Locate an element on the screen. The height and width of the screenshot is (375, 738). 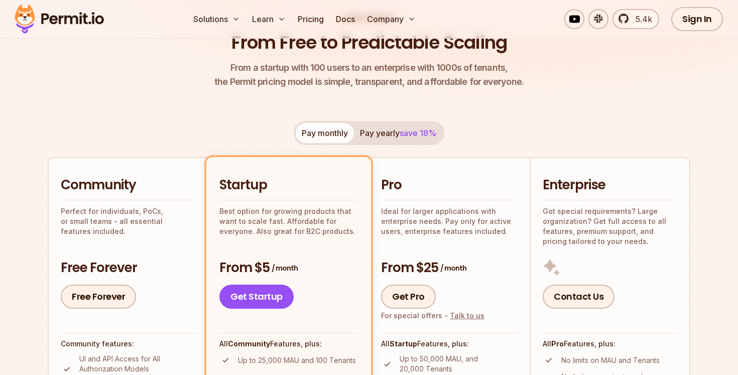
h3: Free Forever is located at coordinates (128, 268).